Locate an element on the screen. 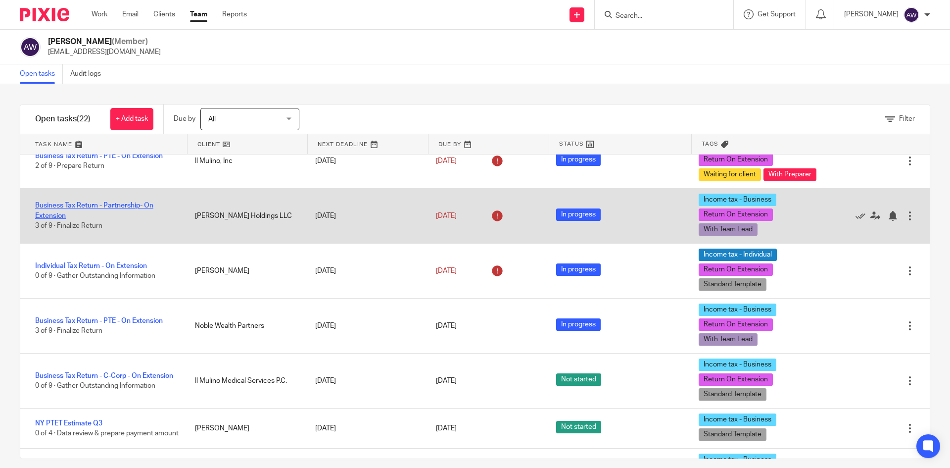  p: Due by is located at coordinates (185, 119).